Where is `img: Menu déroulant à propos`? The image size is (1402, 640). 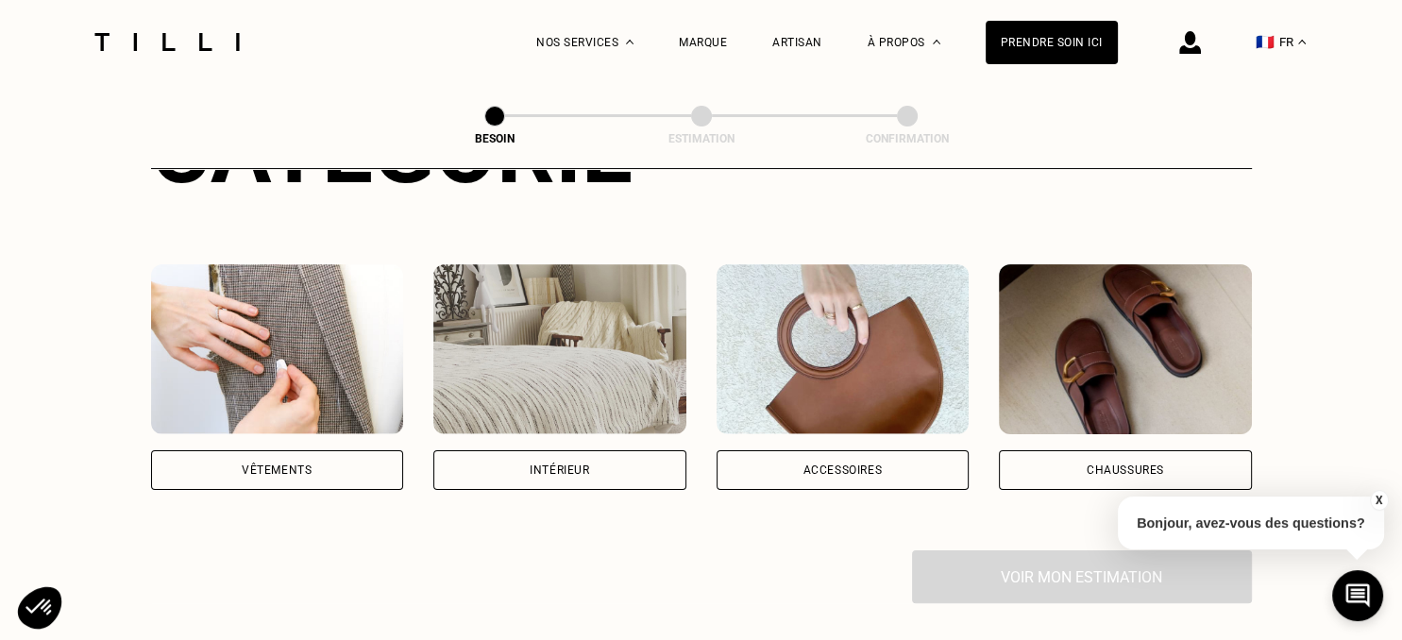
img: Menu déroulant à propos is located at coordinates (937, 42).